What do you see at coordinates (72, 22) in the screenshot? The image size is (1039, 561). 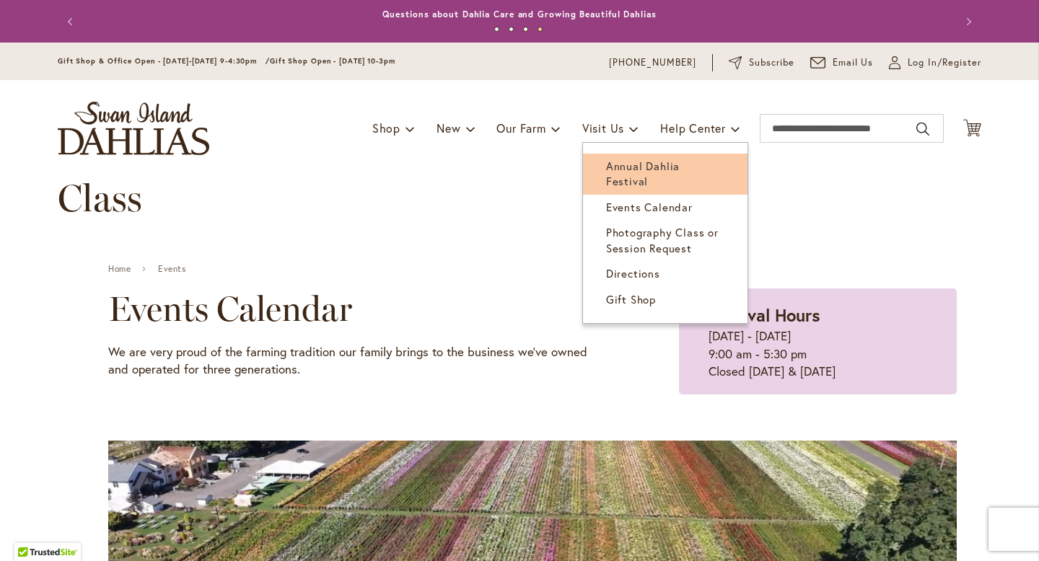 I see `button: Previous` at bounding box center [72, 22].